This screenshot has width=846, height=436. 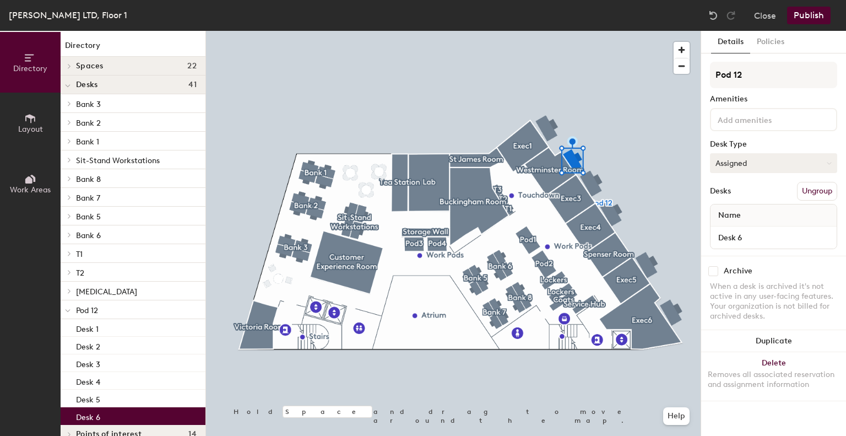 What do you see at coordinates (765, 119) in the screenshot?
I see `input: Add amenities` at bounding box center [765, 119].